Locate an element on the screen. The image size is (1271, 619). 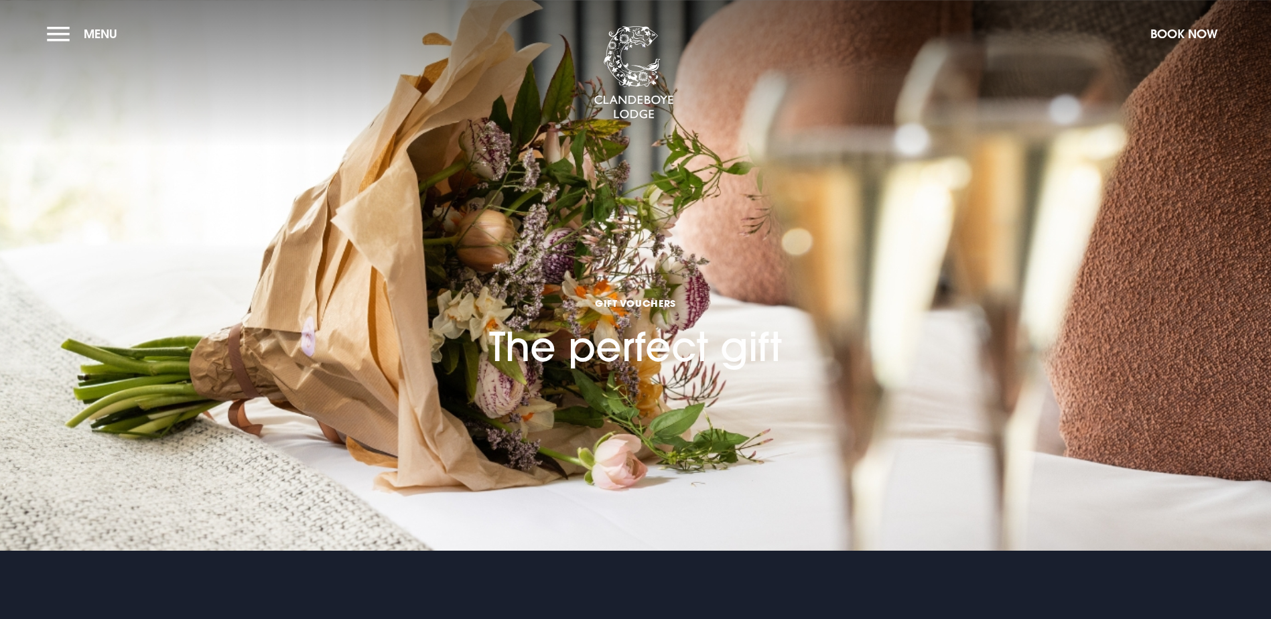
img: Clandeboye Lodge is located at coordinates (634, 73).